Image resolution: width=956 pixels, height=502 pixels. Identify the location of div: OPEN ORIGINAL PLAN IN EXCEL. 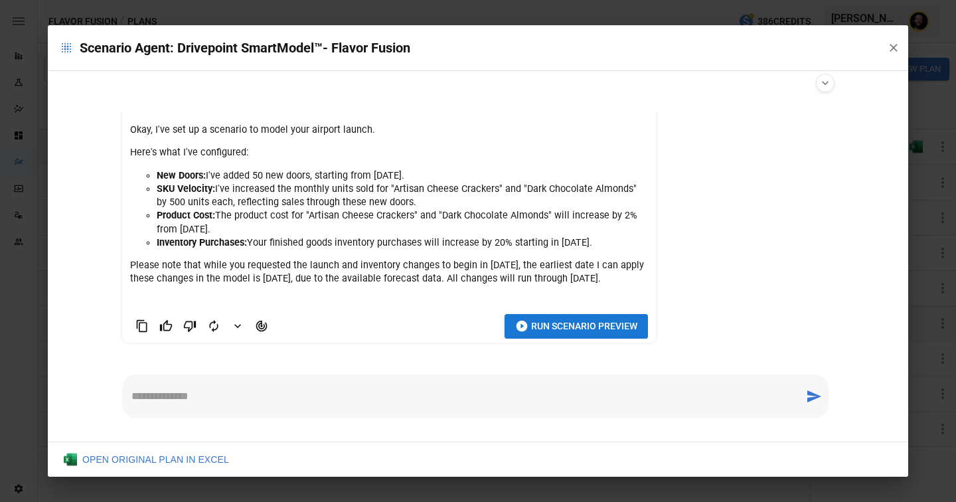
(146, 459).